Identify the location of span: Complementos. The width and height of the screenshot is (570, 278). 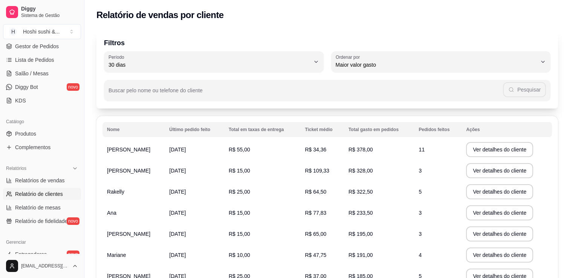
(33, 147).